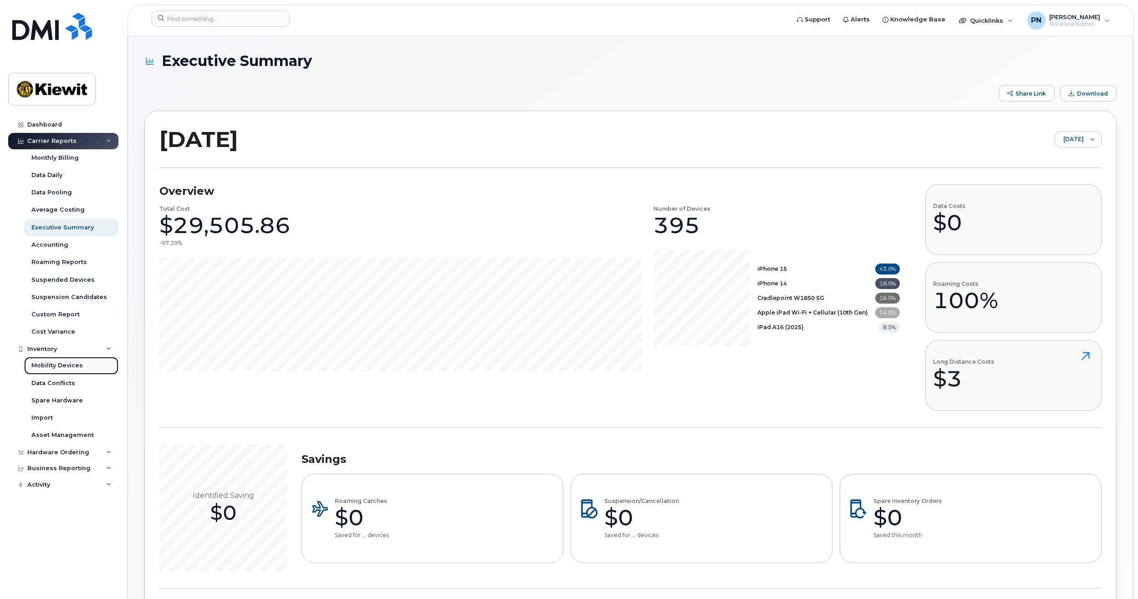 The image size is (1138, 599). Describe the element at coordinates (780, 327) in the screenshot. I see `b: iPad A16 (2025)` at that location.